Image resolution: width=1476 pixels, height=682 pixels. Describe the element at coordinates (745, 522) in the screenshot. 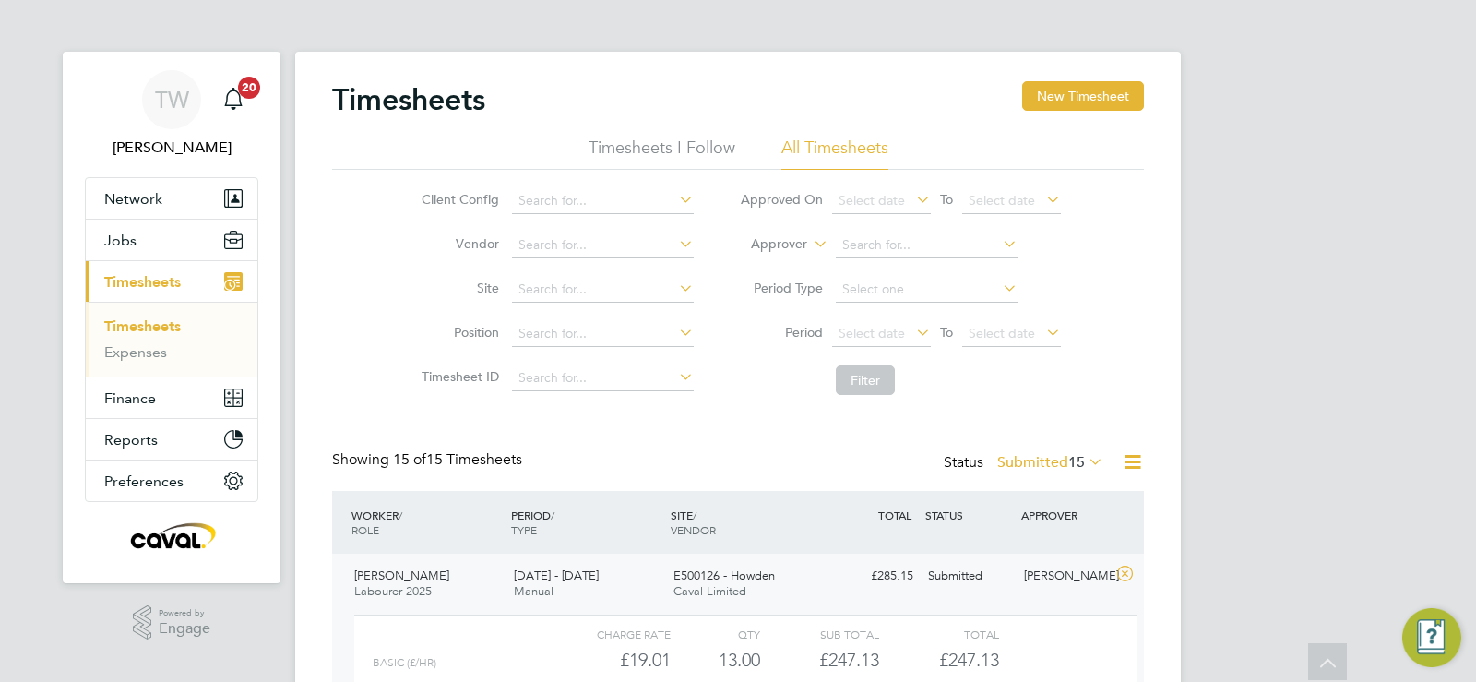

I see `div: SITE` at that location.